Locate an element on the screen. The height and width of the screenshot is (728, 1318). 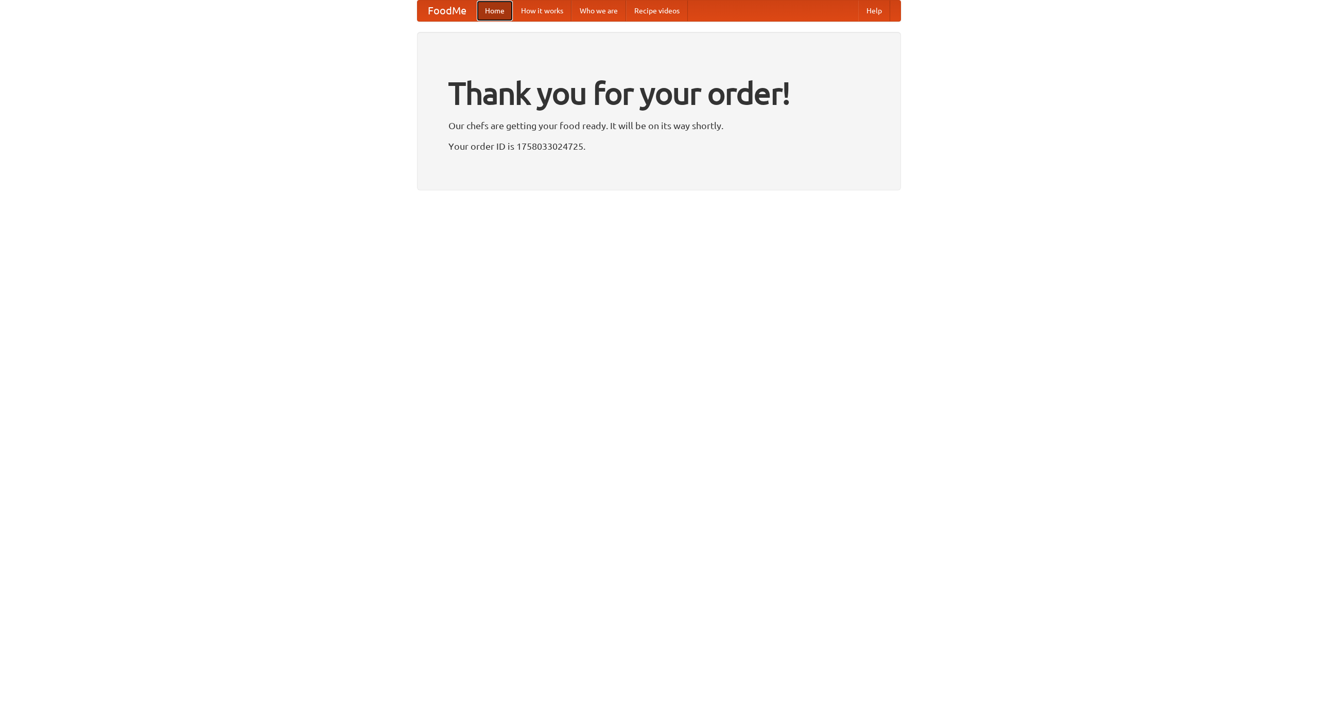
a: Home is located at coordinates (495, 11).